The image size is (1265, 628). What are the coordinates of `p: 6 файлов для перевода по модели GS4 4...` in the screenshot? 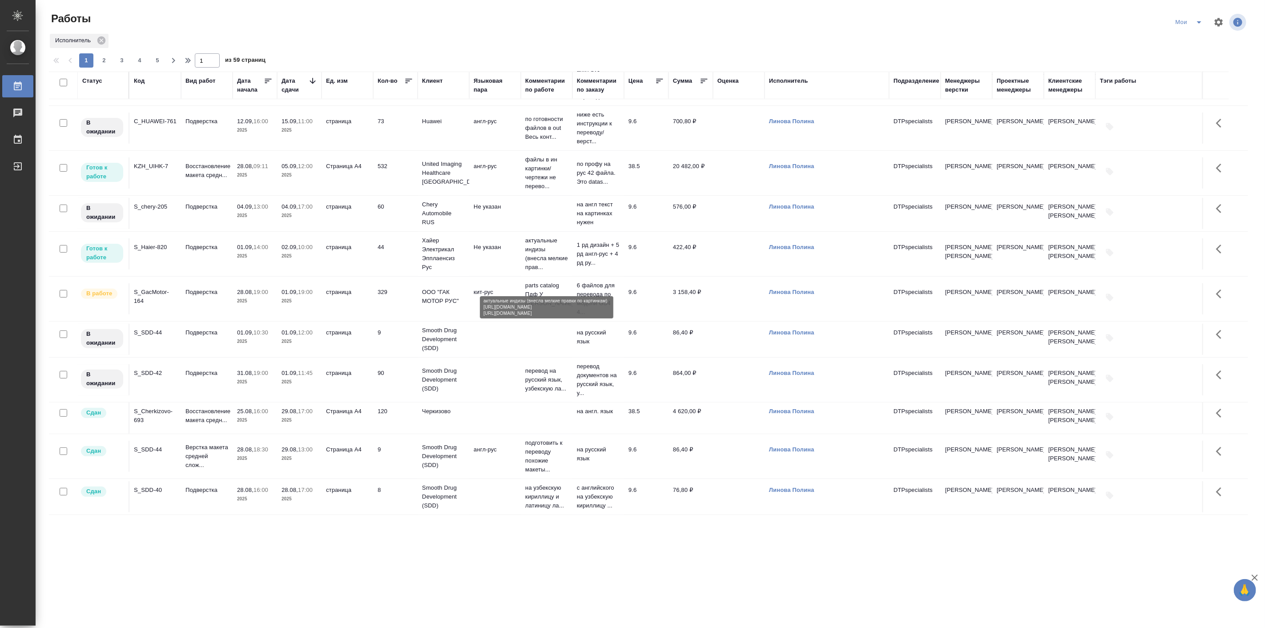 It's located at (598, 299).